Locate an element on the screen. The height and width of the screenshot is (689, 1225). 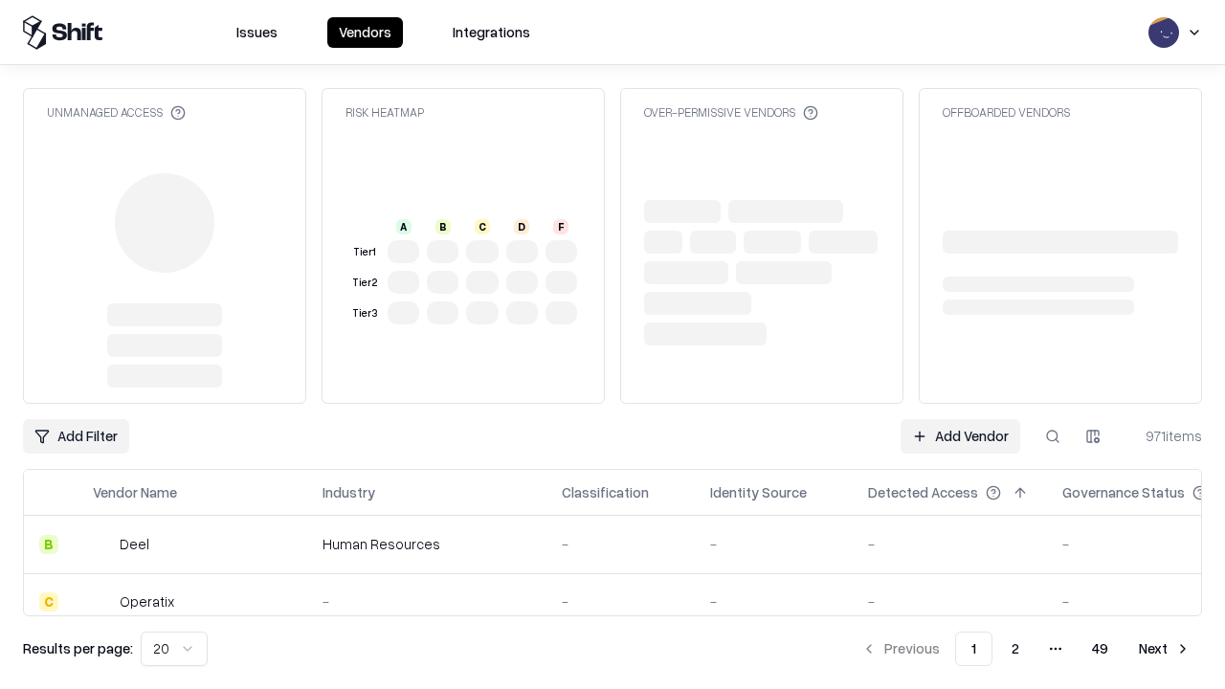
div: Classification is located at coordinates (605, 492).